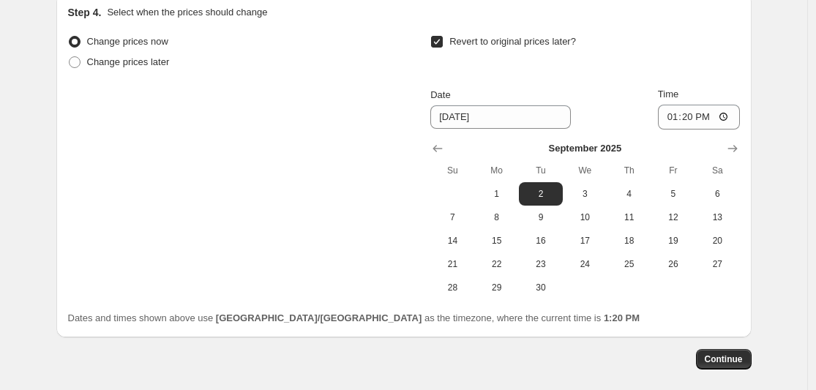  I want to click on button: Monday September 29 2025, so click(497, 288).